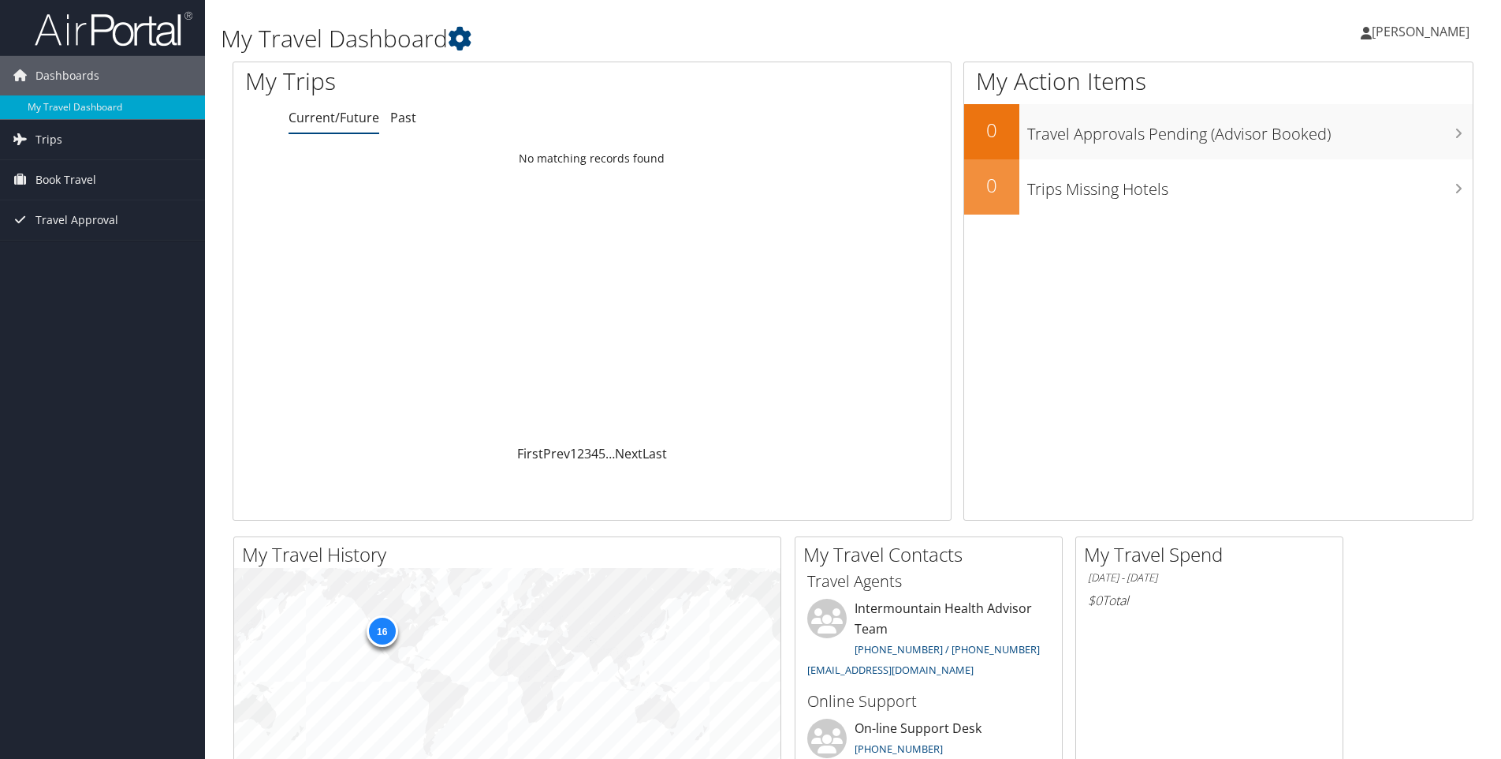 The image size is (1501, 759). I want to click on h1: My Trips, so click(442, 81).